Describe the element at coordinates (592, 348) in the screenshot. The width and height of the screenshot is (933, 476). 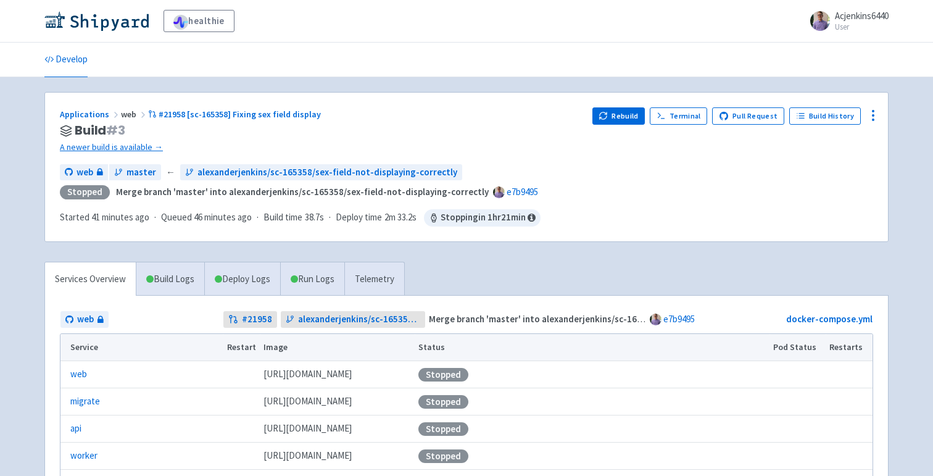
I see `th: Status` at that location.